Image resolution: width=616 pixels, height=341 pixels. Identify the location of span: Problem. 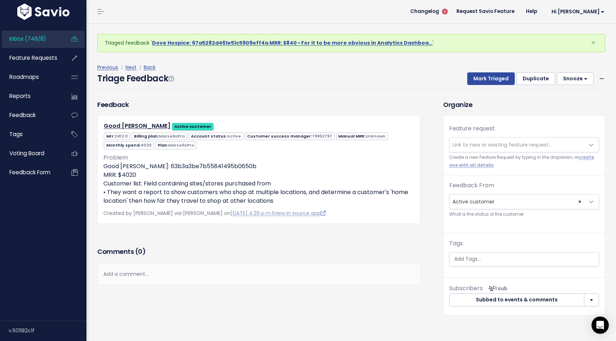
(116, 157).